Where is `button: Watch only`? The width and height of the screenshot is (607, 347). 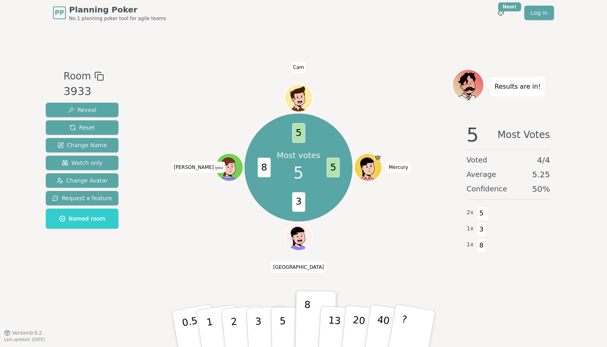 button: Watch only is located at coordinates (82, 163).